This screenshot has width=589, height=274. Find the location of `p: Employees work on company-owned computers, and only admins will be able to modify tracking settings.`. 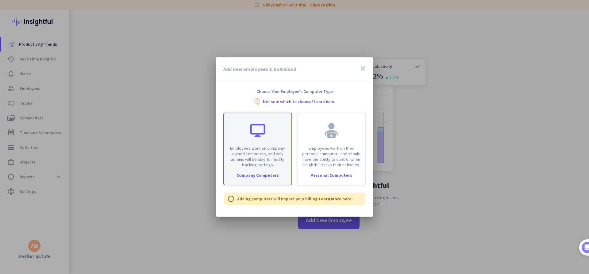

p: Employees work on company-owned computers, and only admins will be able to modify tracking settings. is located at coordinates (258, 156).